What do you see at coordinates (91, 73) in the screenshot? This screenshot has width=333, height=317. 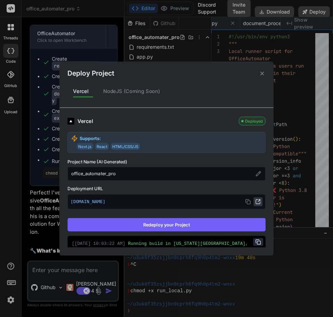 I see `h2: Deploy Project` at bounding box center [91, 73].